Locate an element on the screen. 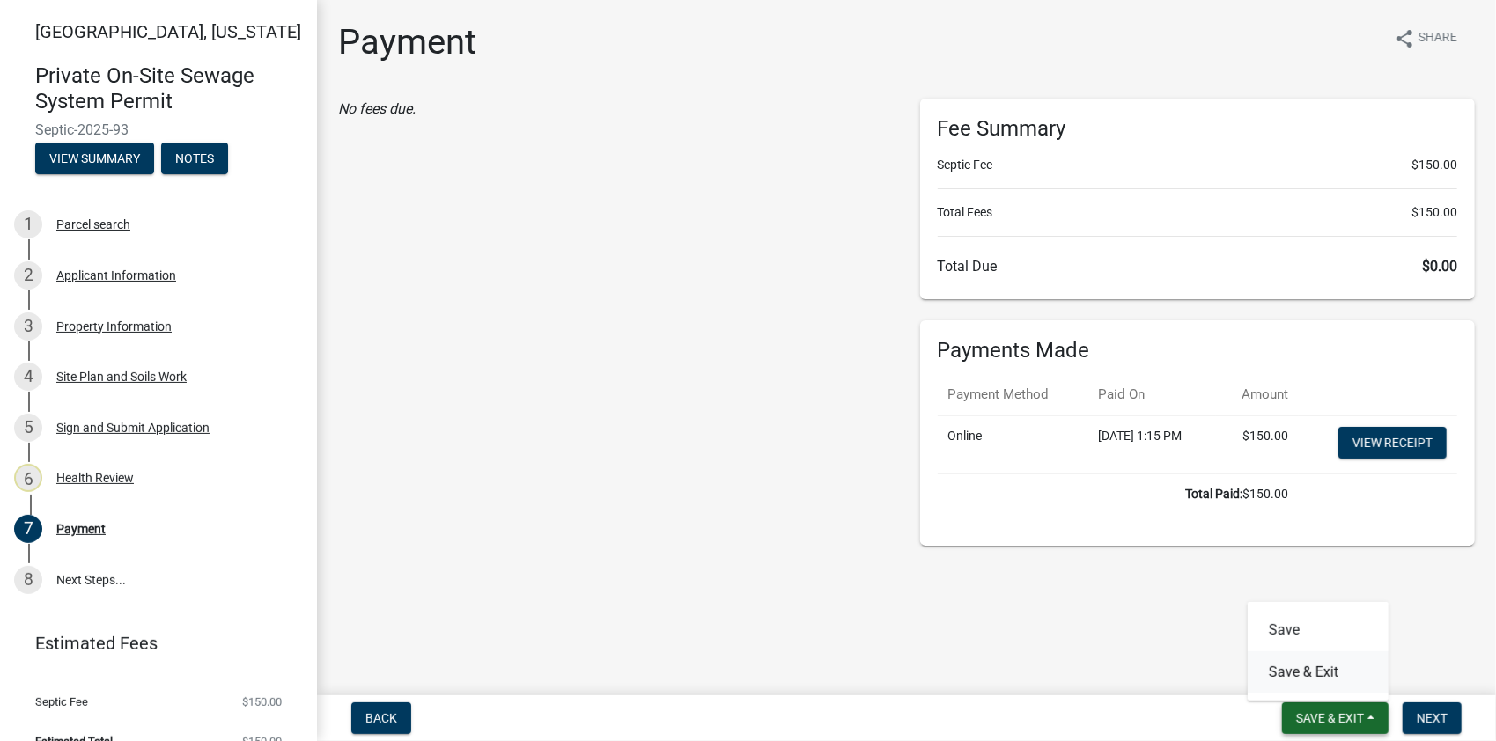 The width and height of the screenshot is (1496, 741). a: View receipt is located at coordinates (1392, 443).